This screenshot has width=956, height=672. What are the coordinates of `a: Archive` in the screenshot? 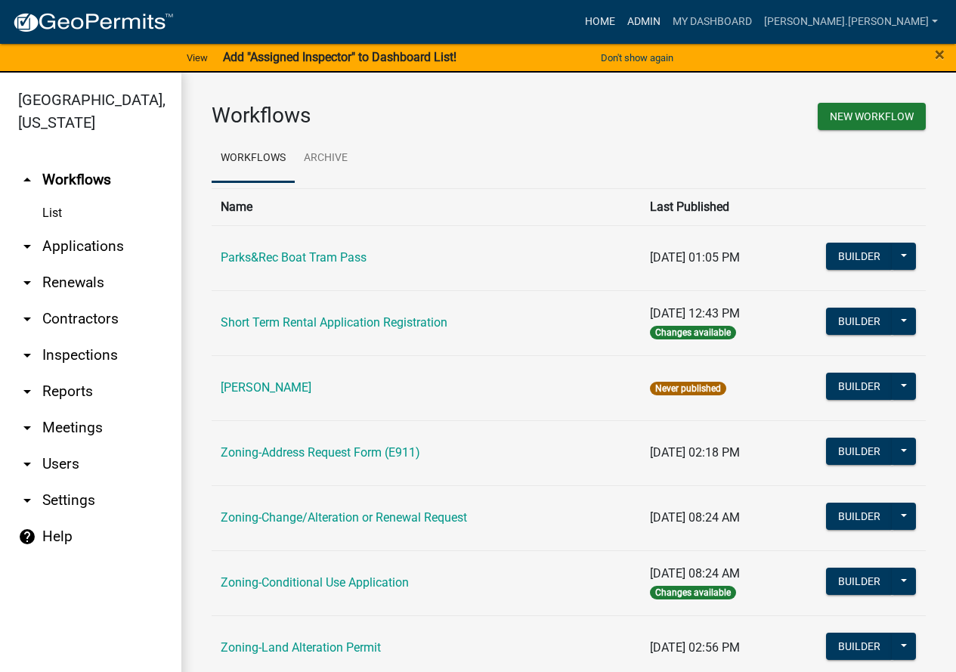 It's located at (326, 159).